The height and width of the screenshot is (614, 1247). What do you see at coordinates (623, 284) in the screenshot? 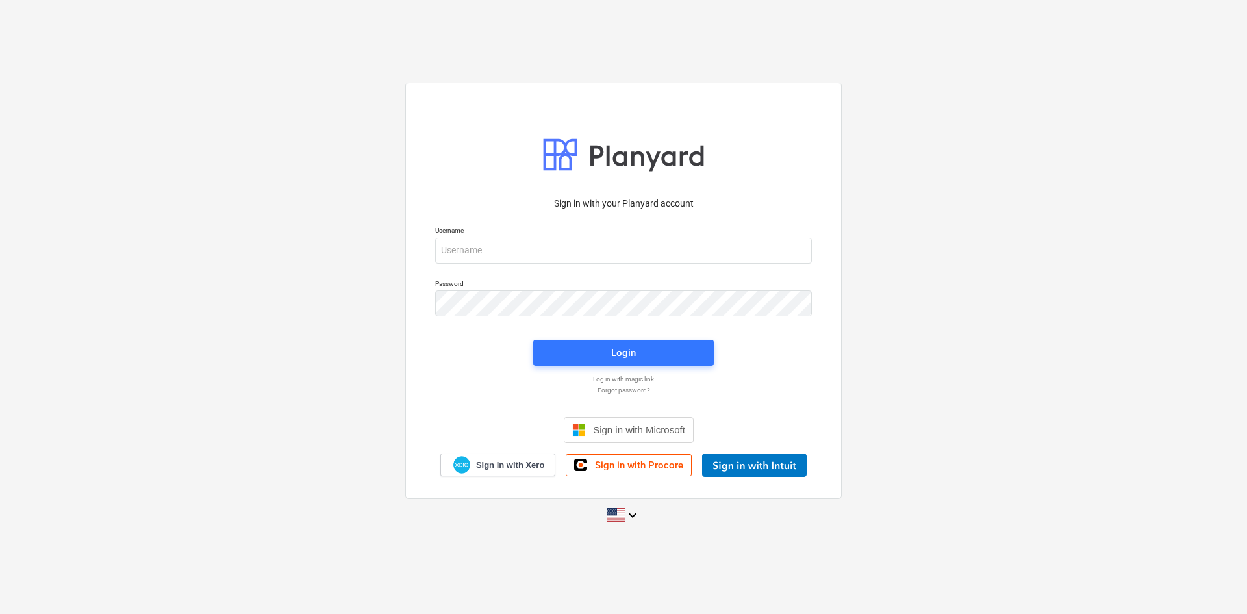
I see `p: Password` at bounding box center [623, 284].